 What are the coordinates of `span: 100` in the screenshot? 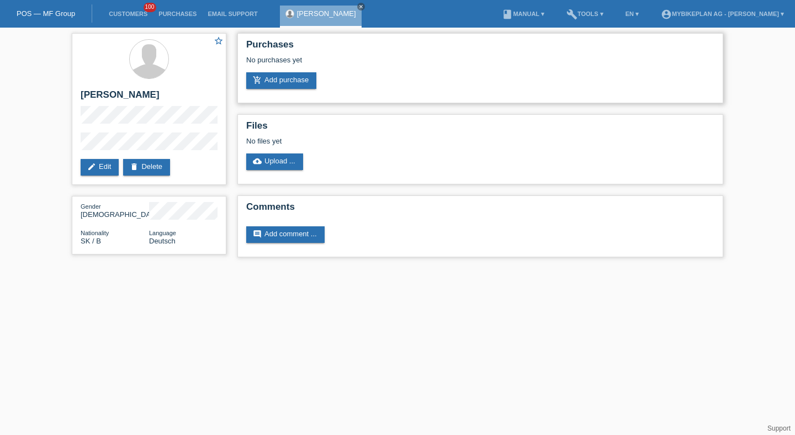 It's located at (150, 7).